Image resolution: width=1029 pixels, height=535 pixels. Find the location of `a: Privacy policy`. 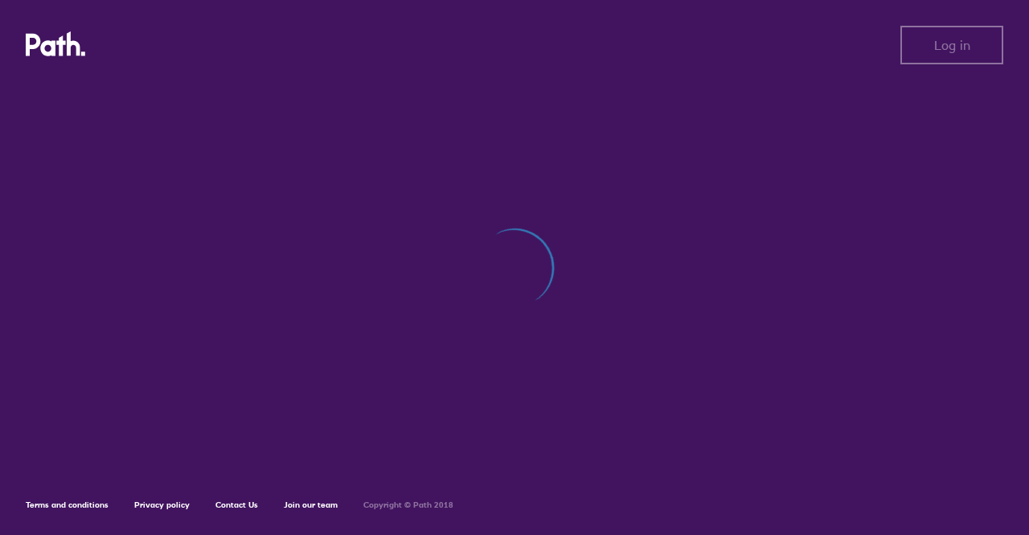

a: Privacy policy is located at coordinates (162, 504).